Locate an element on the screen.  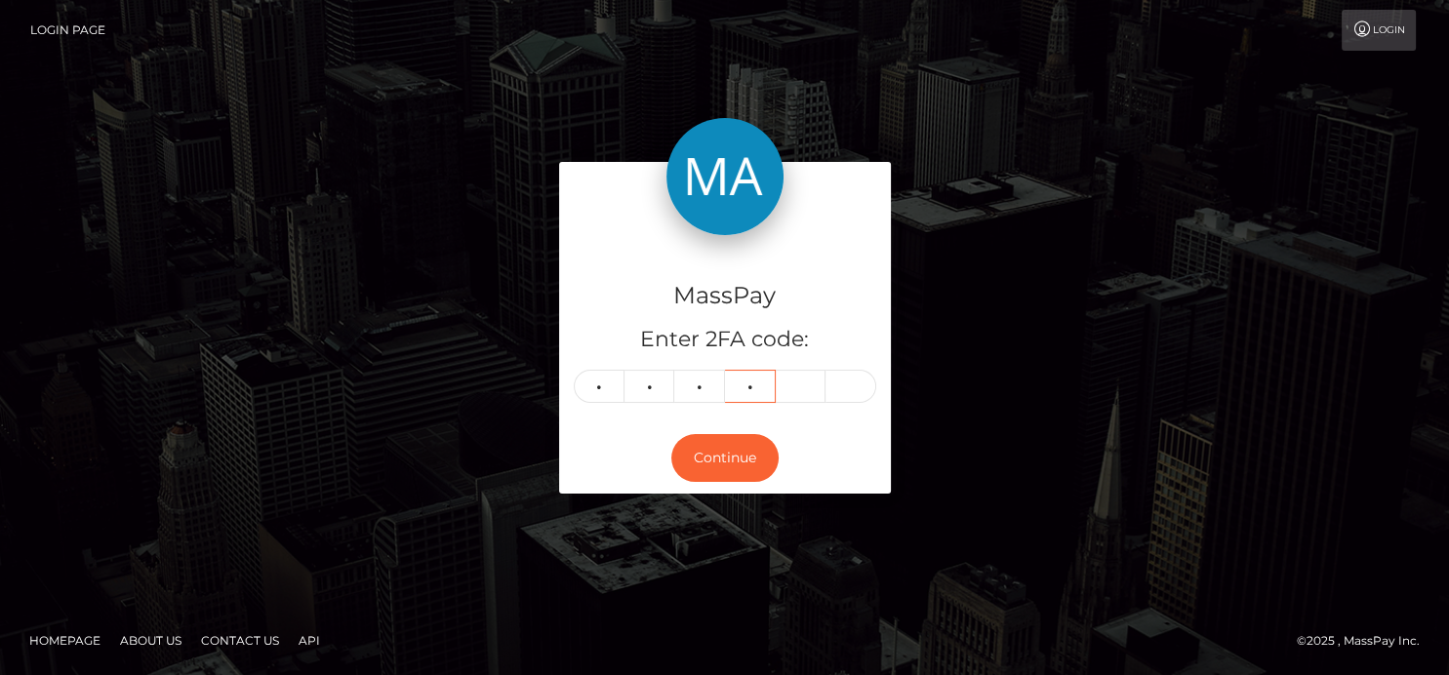
a: About Us is located at coordinates (150, 640).